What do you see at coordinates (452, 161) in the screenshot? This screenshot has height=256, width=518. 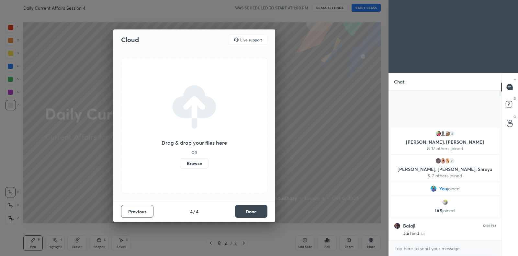 I see `div: 7` at bounding box center [452, 161].